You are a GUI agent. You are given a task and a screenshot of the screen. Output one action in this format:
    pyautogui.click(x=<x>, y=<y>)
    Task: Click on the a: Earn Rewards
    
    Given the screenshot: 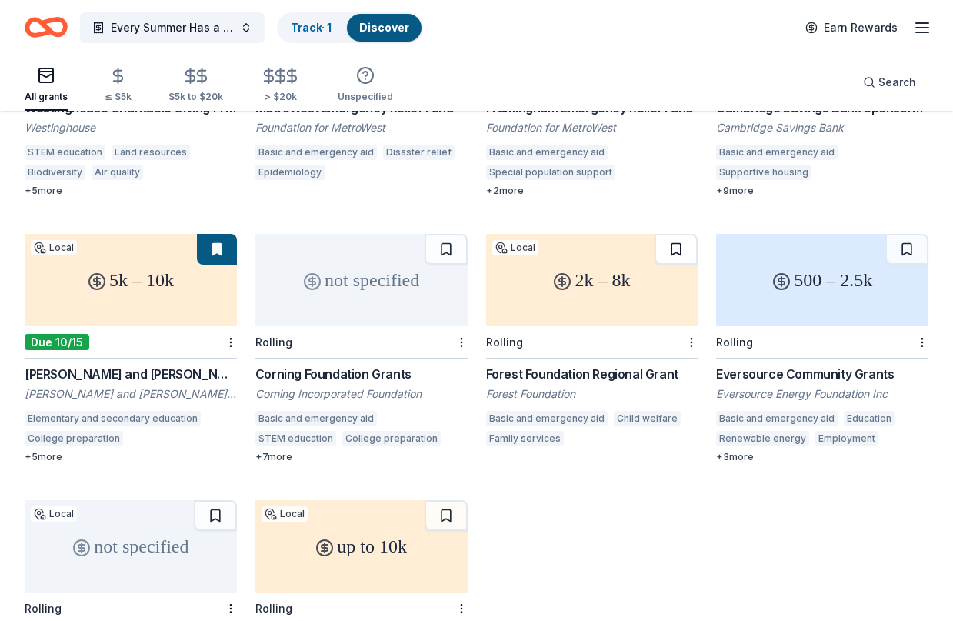 What is the action you would take?
    pyautogui.click(x=852, y=28)
    